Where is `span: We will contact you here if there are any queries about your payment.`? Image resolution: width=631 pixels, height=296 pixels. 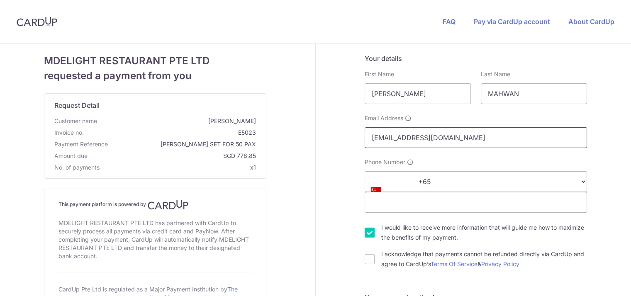
span: We will contact you here if there are any queries about your payment. is located at coordinates (410, 162).